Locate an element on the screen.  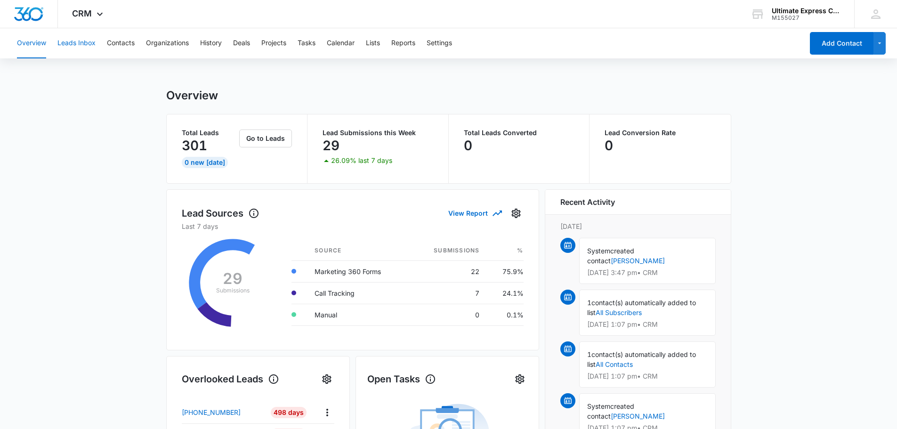
a: All Subscribers is located at coordinates (619, 312).